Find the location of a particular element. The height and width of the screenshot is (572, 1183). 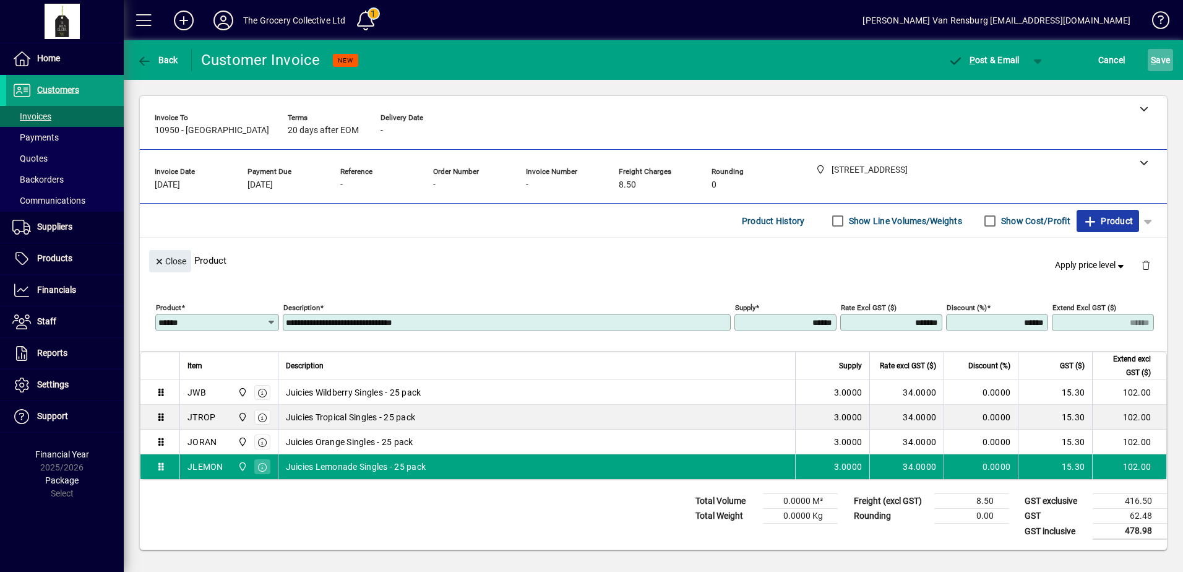

span: Staff is located at coordinates (46, 321).